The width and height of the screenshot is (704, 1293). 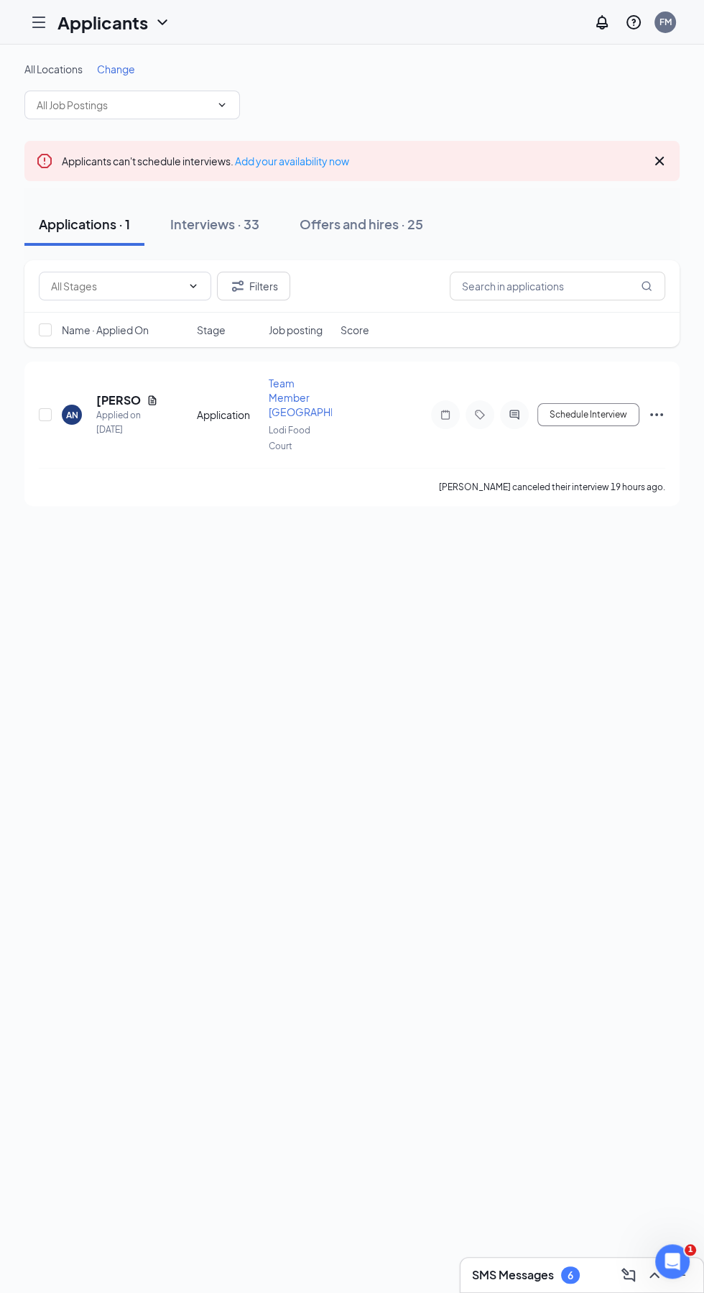 I want to click on span: Stage, so click(x=211, y=330).